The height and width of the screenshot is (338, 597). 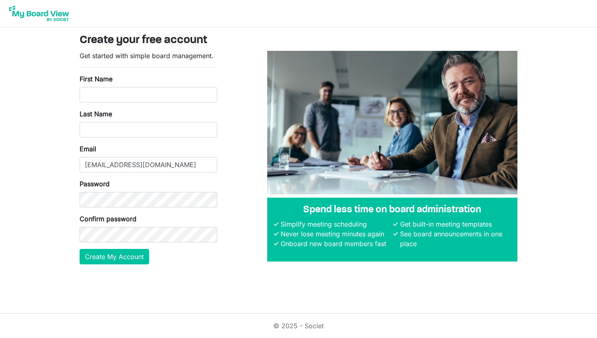 I want to click on label: Last Name, so click(x=96, y=114).